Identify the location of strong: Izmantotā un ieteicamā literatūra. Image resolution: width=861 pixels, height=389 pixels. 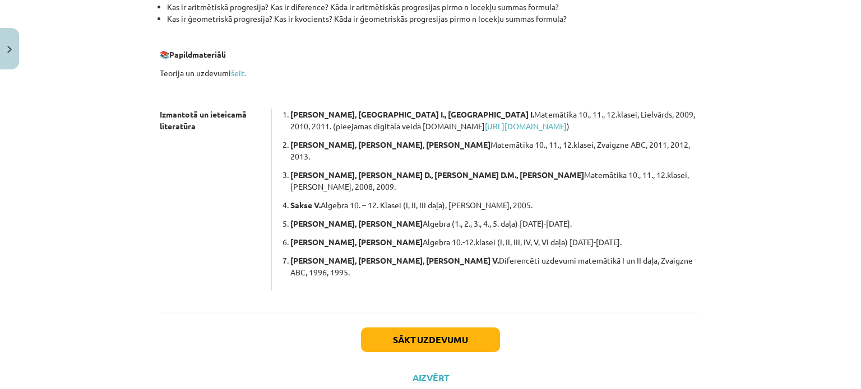
(203, 120).